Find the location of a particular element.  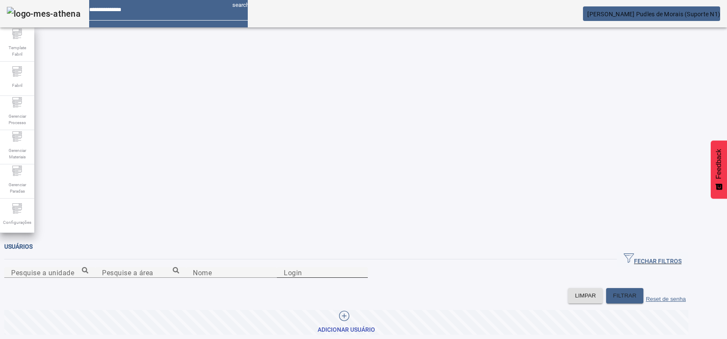

span: Configurações is located at coordinates (17, 222).